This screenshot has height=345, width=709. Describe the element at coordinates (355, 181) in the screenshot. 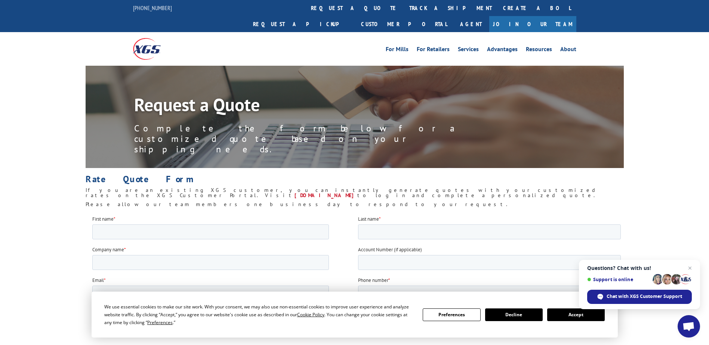

I see `h1: Rate Quote Form` at that location.